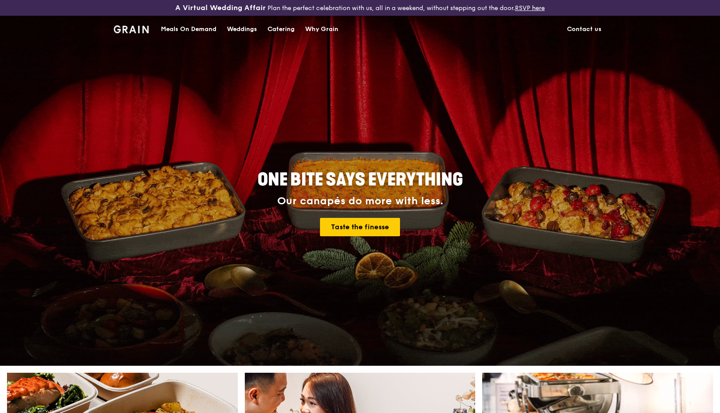 Image resolution: width=720 pixels, height=413 pixels. Describe the element at coordinates (360, 8) in the screenshot. I see `div: Plan the perfect celebration with us, all in a weekend, without stepping out the door.` at that location.